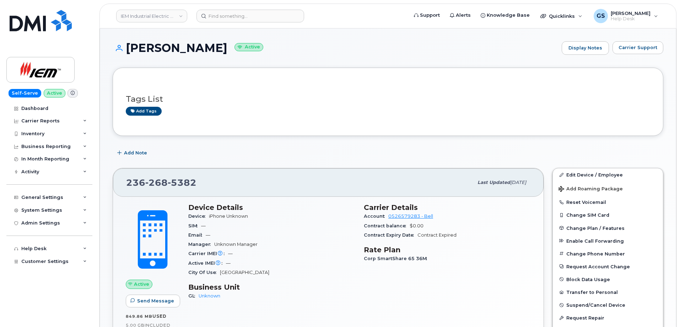 The image size is (680, 327). What do you see at coordinates (447, 249) in the screenshot?
I see `h3: Rate Plan` at bounding box center [447, 249].